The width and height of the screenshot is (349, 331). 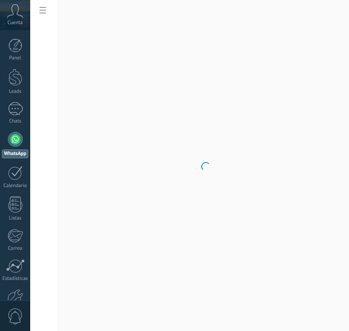 I want to click on span: Cuenta, so click(x=15, y=23).